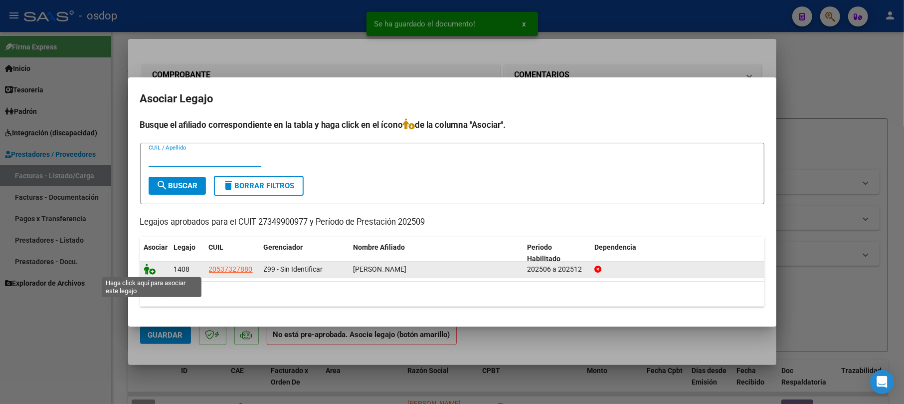 This screenshot has height=404, width=904. What do you see at coordinates (182, 269) in the screenshot?
I see `span: 1408` at bounding box center [182, 269].